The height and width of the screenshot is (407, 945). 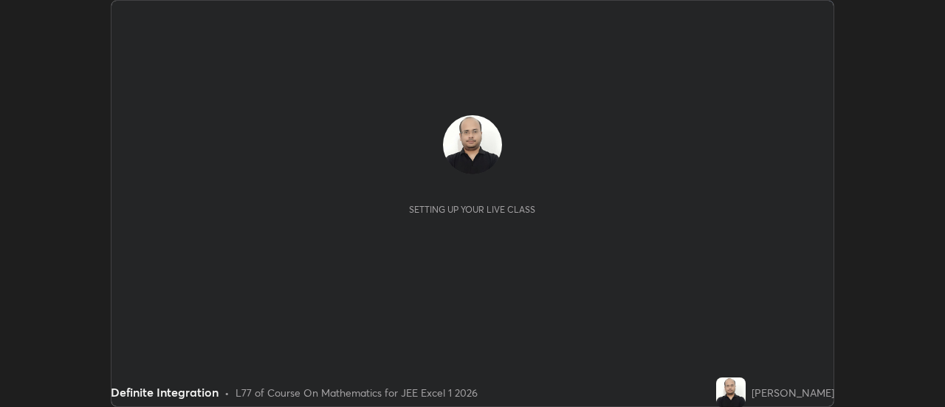 I want to click on div: L77 of Course On Mathematics for JEE Excel 1 2026, so click(x=357, y=392).